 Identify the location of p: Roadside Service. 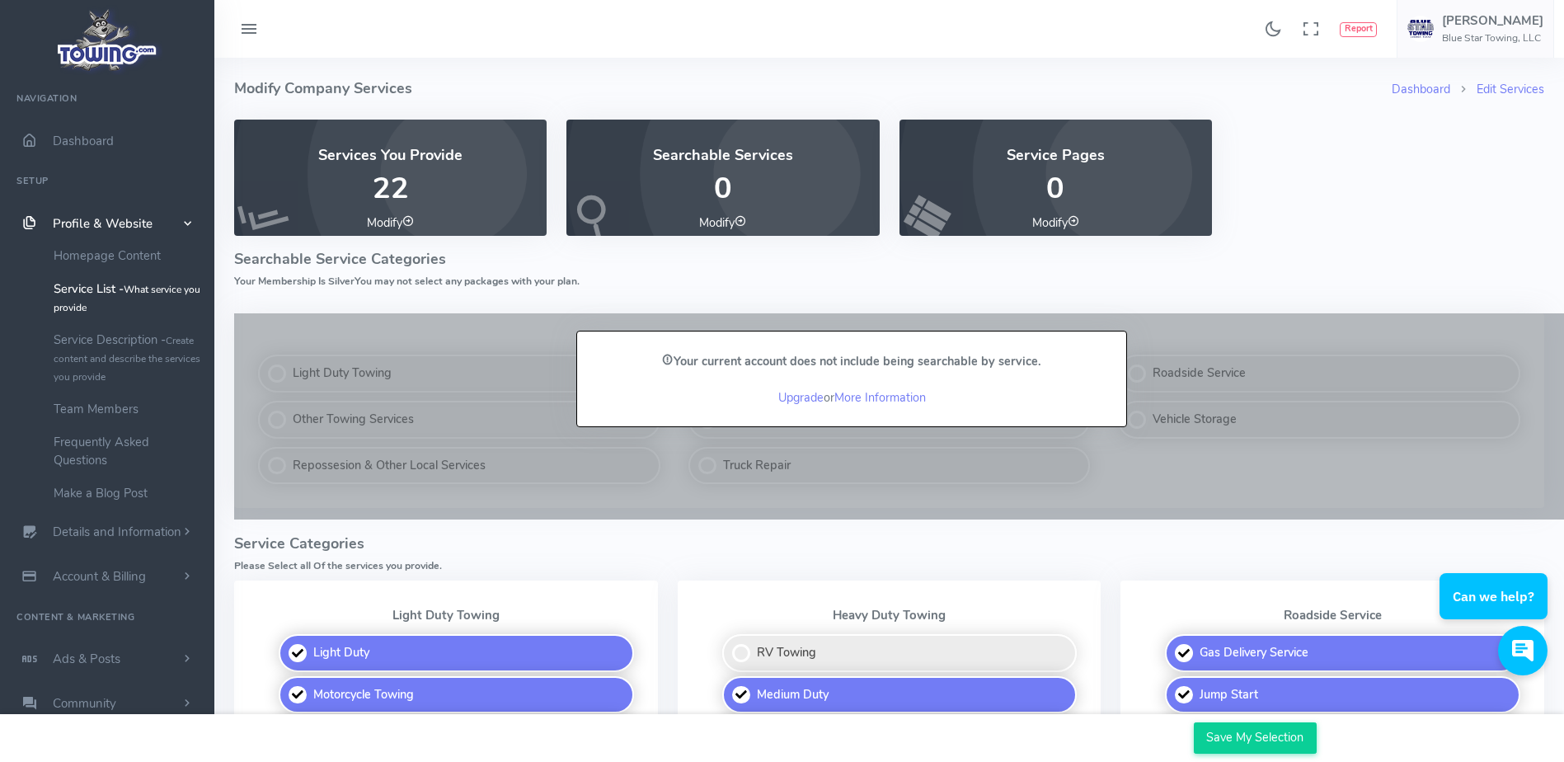
(1332, 615).